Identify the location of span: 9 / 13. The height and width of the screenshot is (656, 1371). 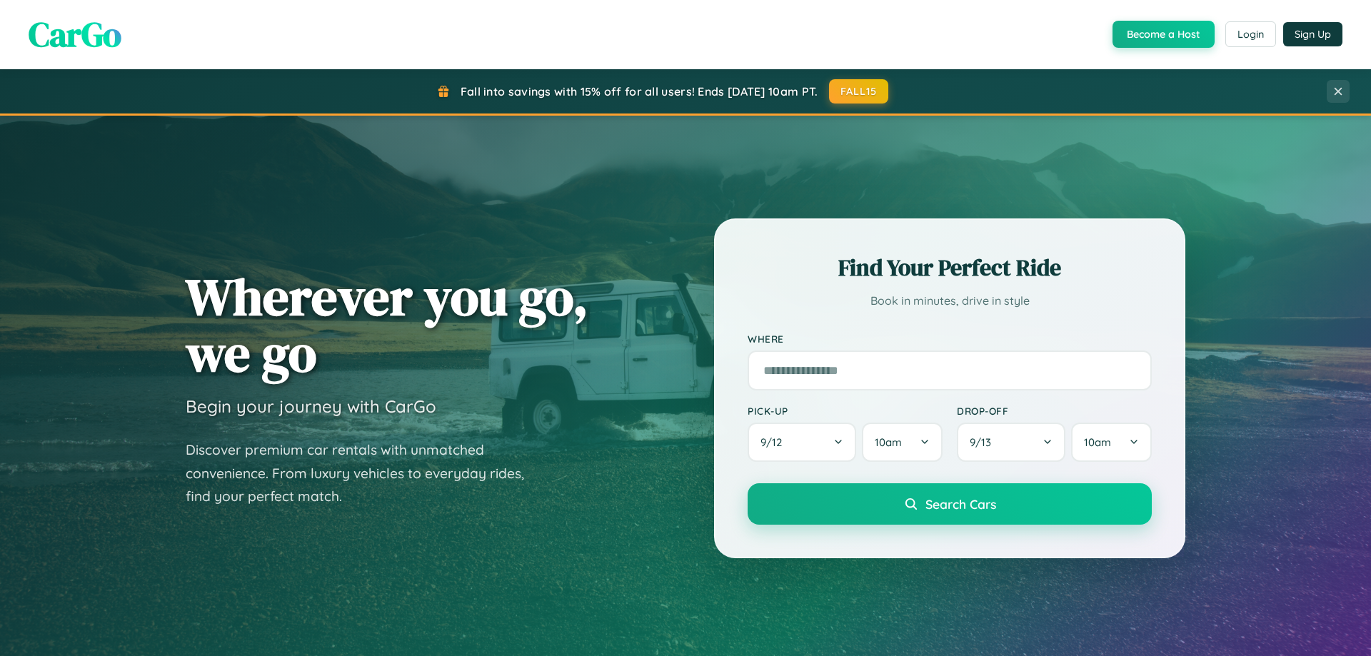
(984, 442).